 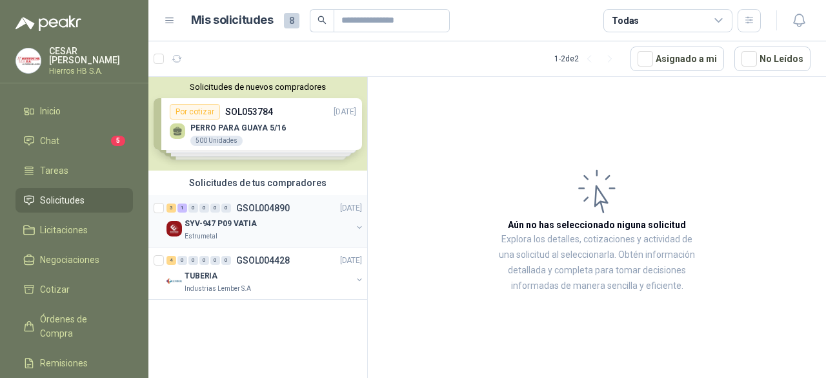 I want to click on a: Negociaciones, so click(x=74, y=260).